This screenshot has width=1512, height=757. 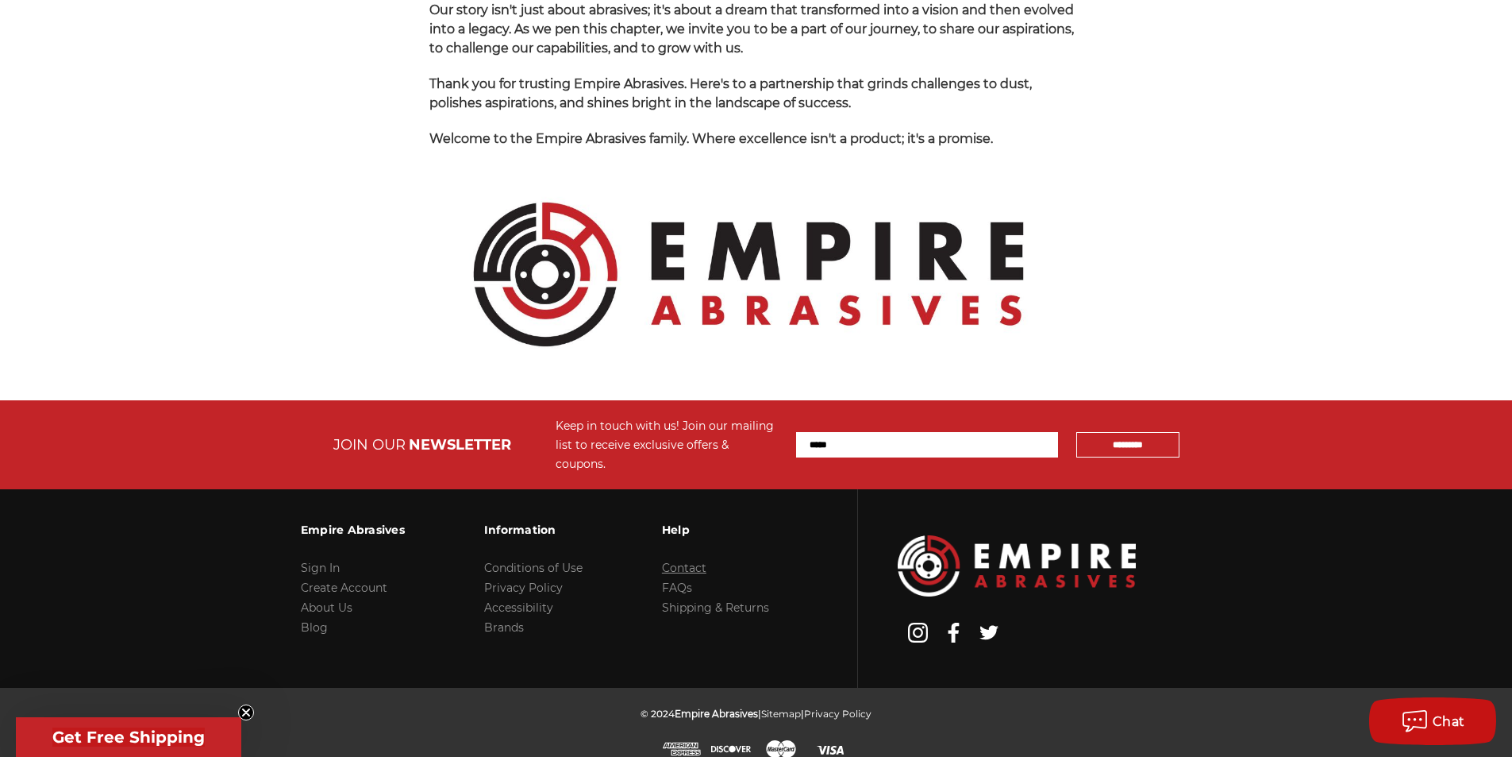 What do you see at coordinates (668, 445) in the screenshot?
I see `div: Keep in touch with us! Join our mailing list to receive exclusive offers & coupons.` at bounding box center [668, 445].